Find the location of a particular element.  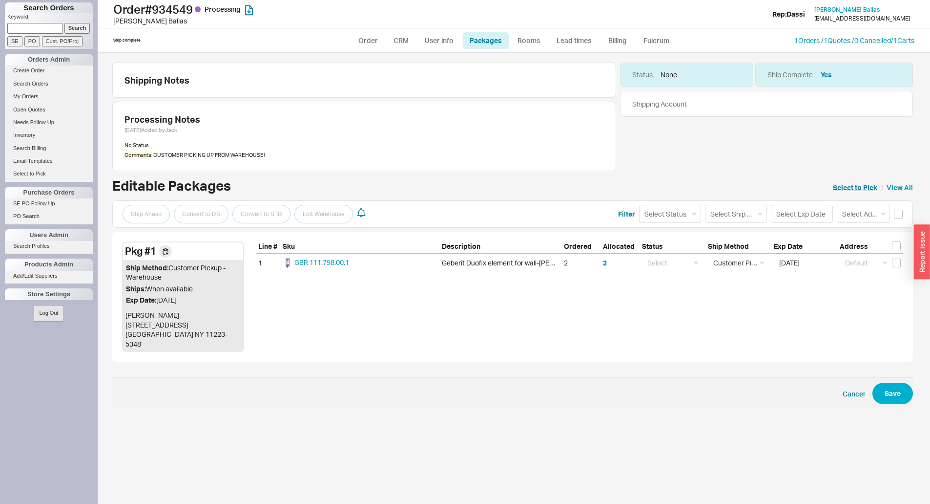

a: Create Order is located at coordinates (49, 70).